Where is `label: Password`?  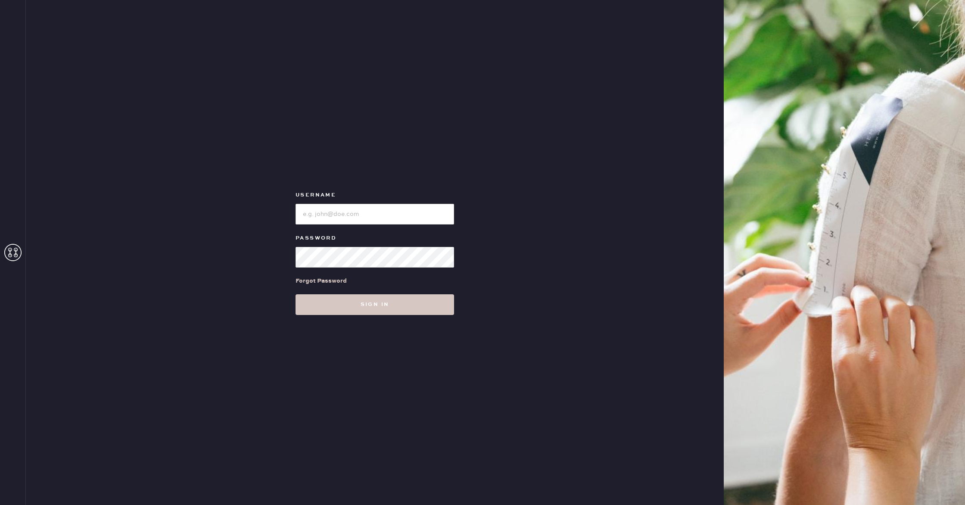
label: Password is located at coordinates (375, 238).